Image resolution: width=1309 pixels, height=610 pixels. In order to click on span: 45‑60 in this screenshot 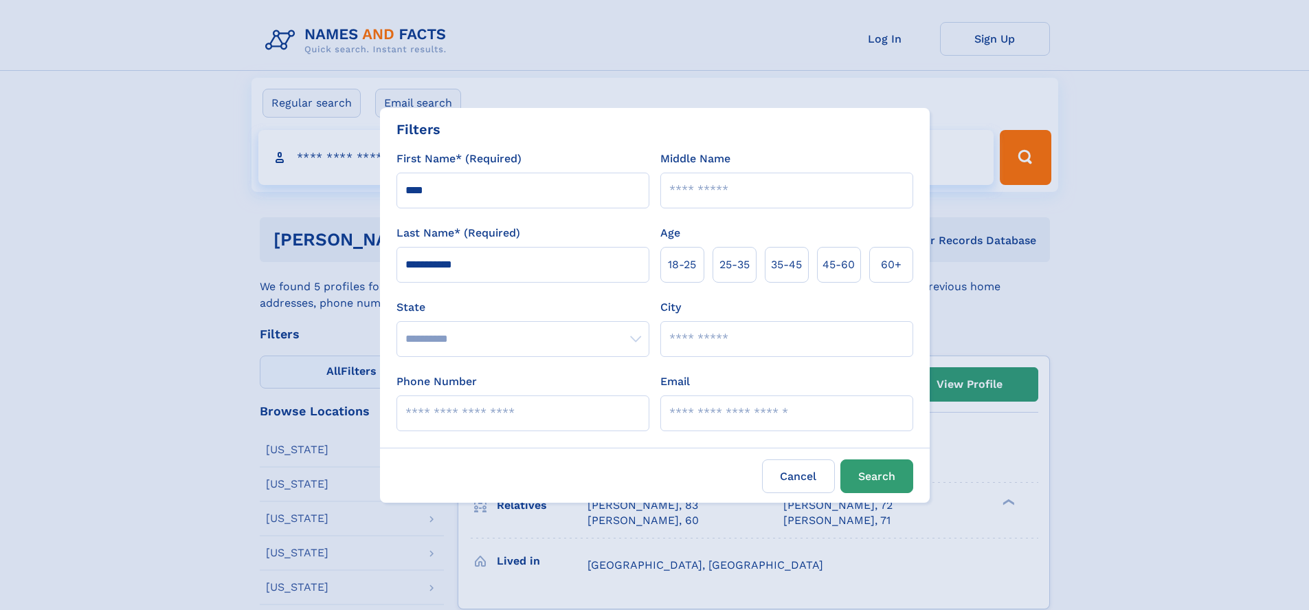, I will do `click(839, 265)`.